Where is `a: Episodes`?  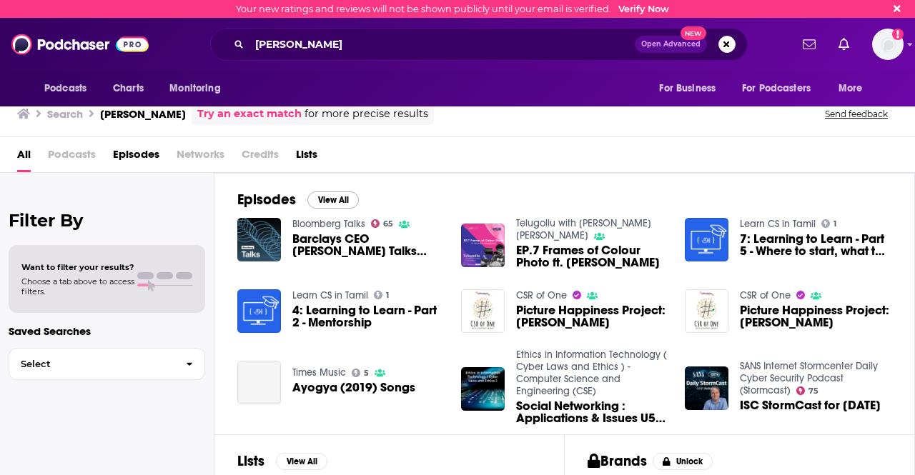
a: Episodes is located at coordinates (136, 157).